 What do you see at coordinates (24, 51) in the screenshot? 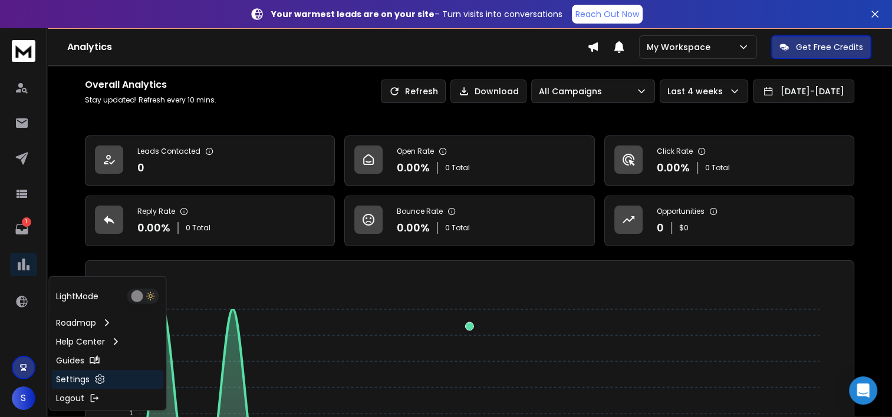
I see `img: logo` at bounding box center [24, 51].